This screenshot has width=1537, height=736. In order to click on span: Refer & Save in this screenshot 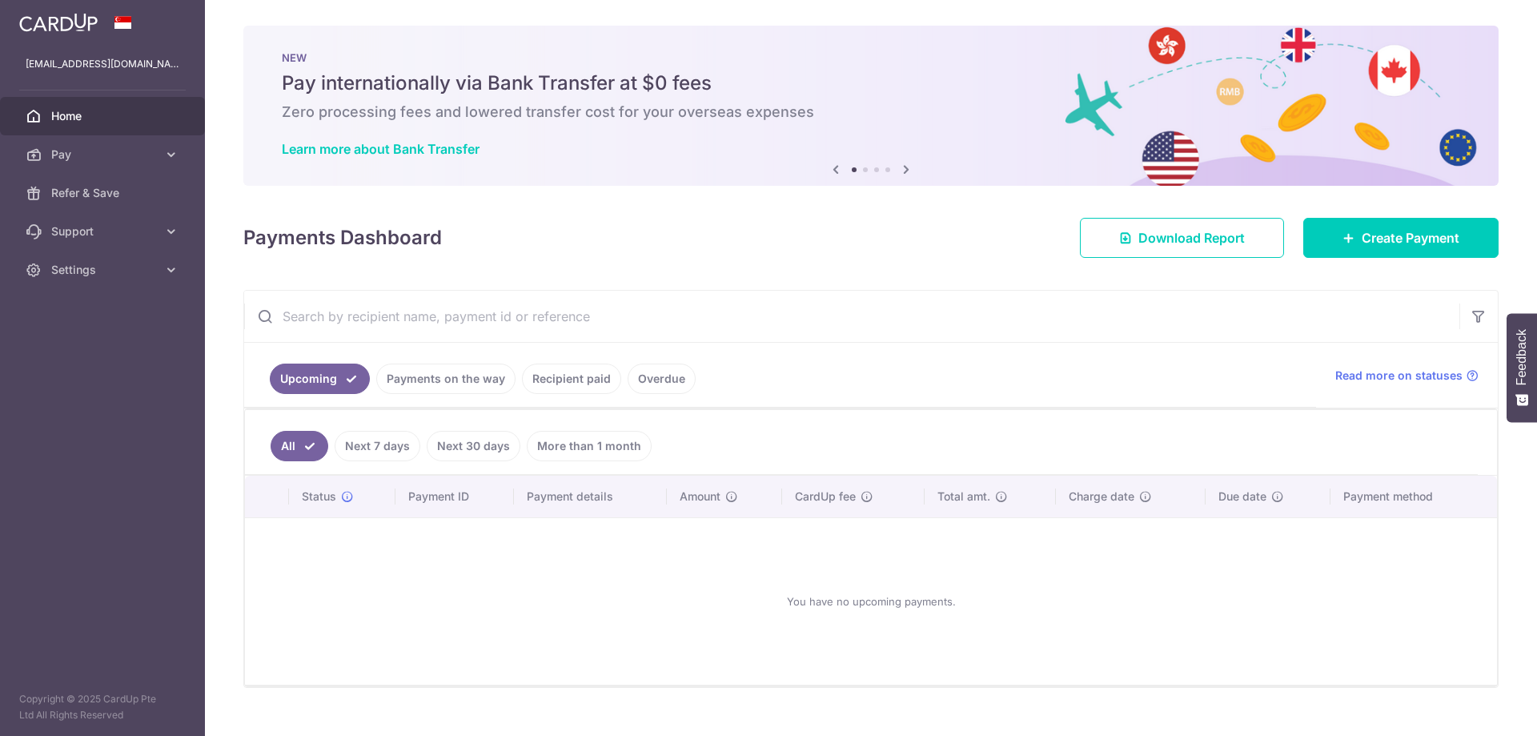, I will do `click(104, 193)`.